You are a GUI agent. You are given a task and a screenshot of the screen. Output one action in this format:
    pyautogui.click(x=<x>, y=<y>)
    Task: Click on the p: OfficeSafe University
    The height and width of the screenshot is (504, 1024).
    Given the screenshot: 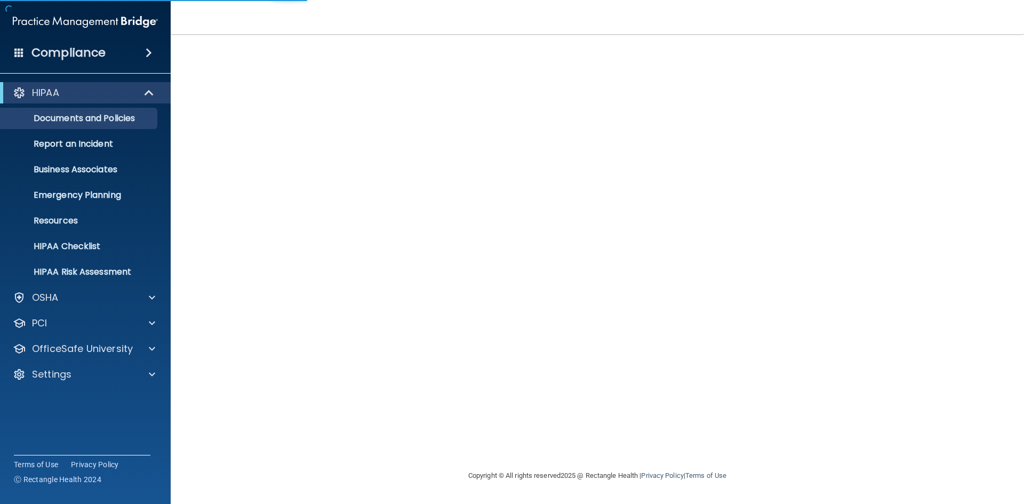 What is the action you would take?
    pyautogui.click(x=82, y=349)
    